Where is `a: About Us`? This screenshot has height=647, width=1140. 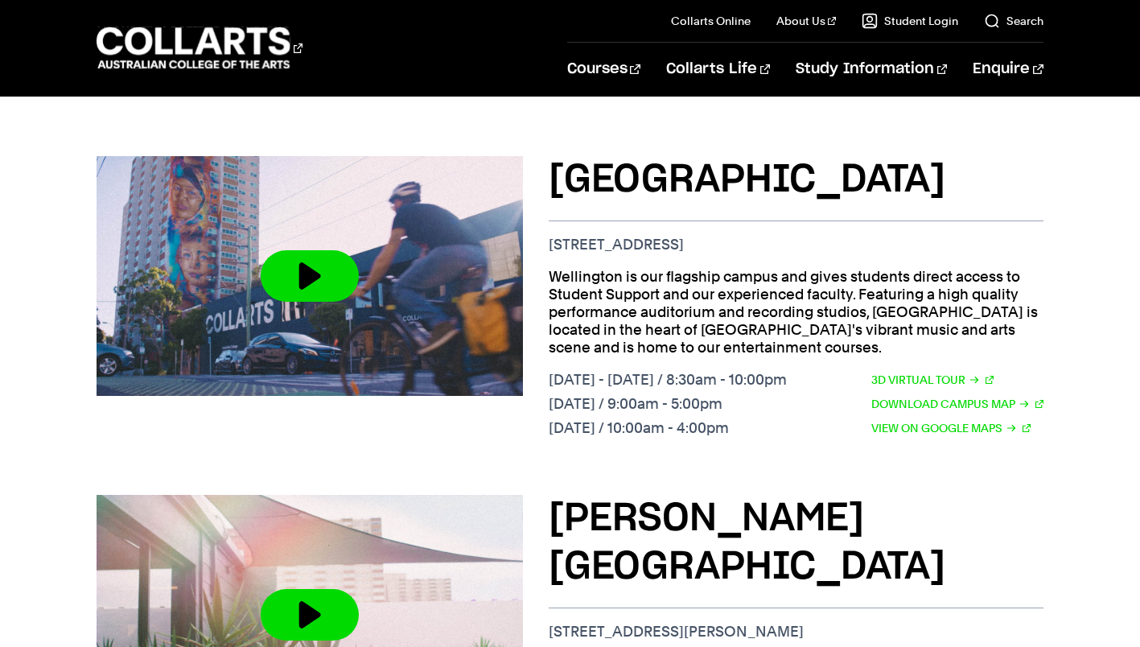
a: About Us is located at coordinates (806, 21).